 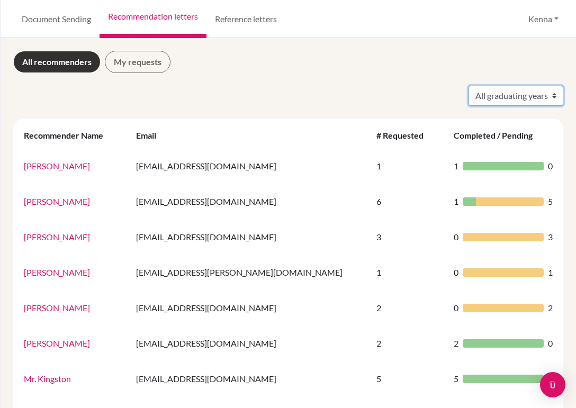 What do you see at coordinates (57, 62) in the screenshot?
I see `a: All recommenders` at bounding box center [57, 62].